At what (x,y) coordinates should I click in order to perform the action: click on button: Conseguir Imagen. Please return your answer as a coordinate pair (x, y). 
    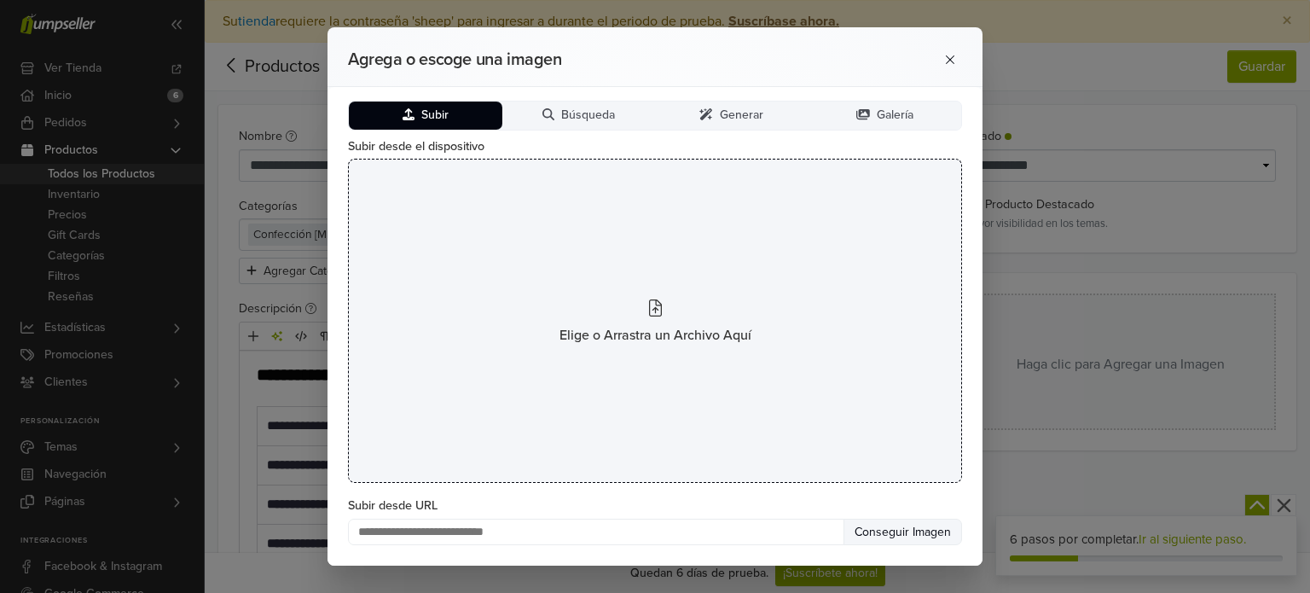
    Looking at the image, I should click on (903, 531).